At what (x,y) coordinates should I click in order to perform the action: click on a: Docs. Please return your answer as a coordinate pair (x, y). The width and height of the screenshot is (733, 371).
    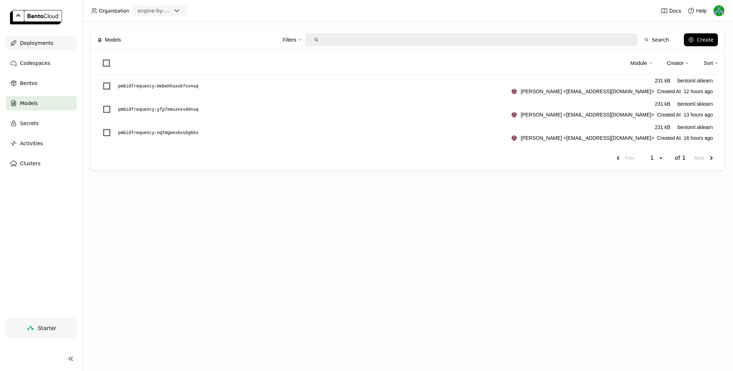
    Looking at the image, I should click on (671, 11).